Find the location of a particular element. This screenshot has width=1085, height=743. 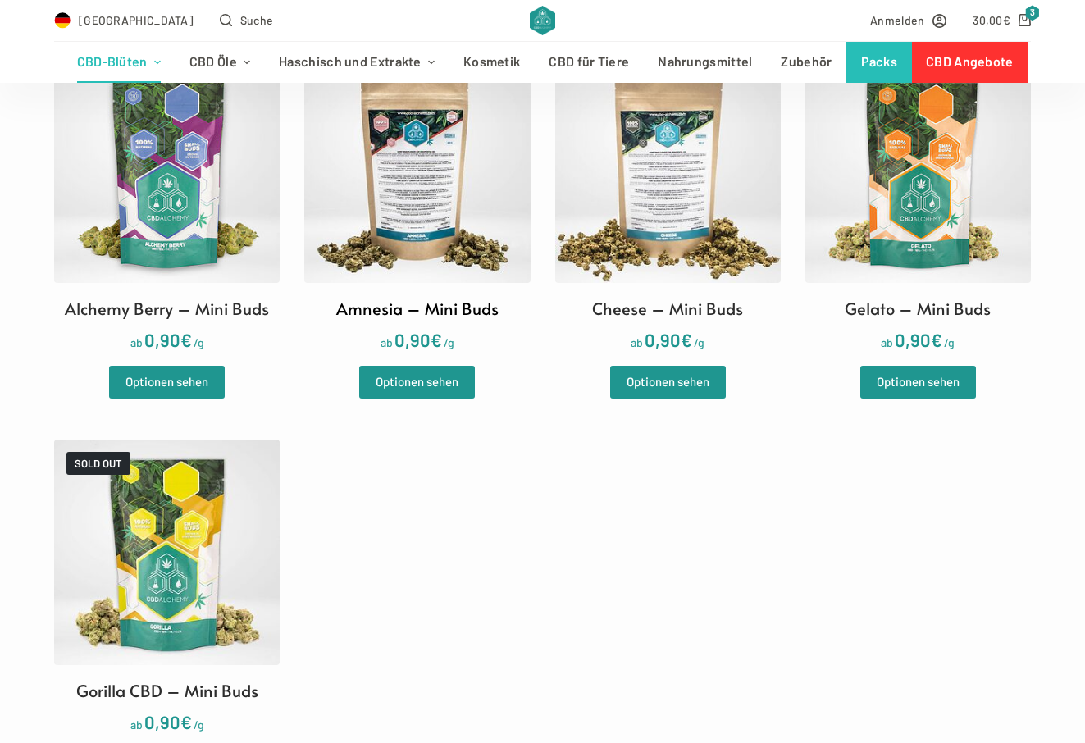

bdi: 30,00 is located at coordinates (991, 20).